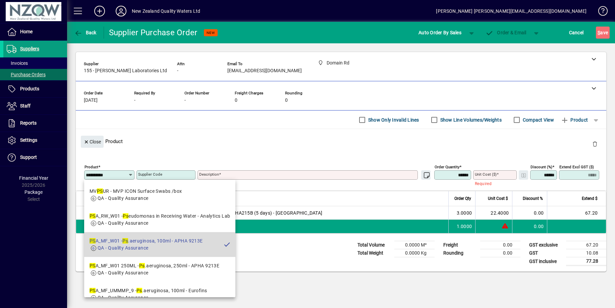 This screenshot has width=615, height=308. Describe the element at coordinates (415, 245) in the screenshot. I see `td: 0.0000 M³` at that location.